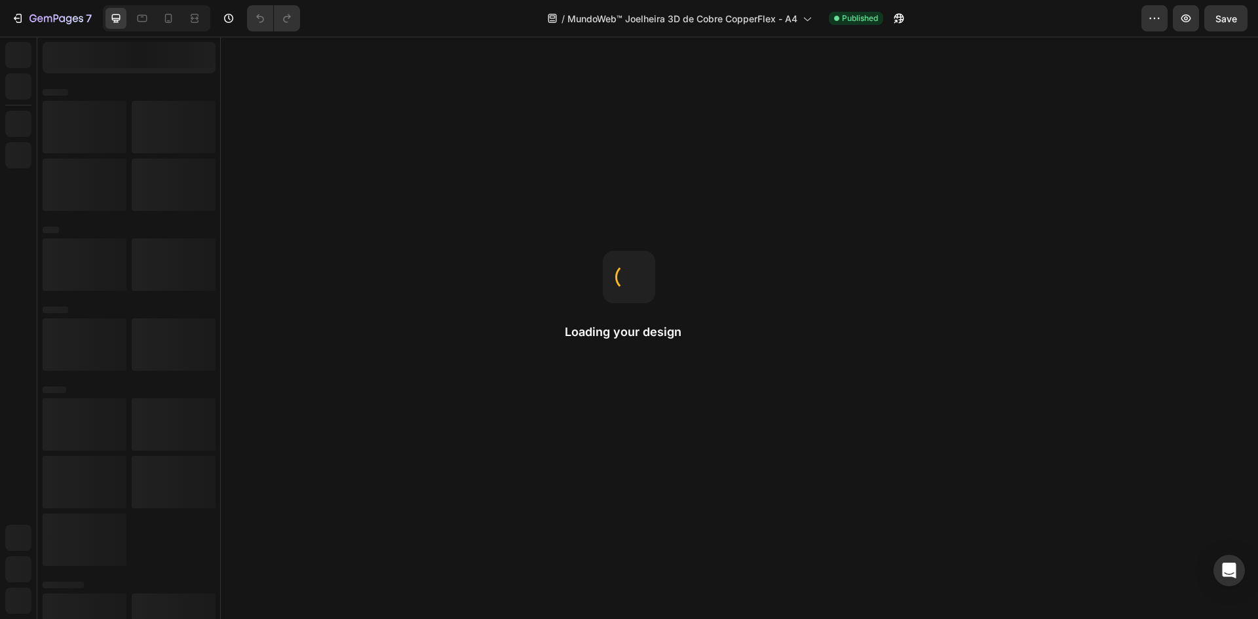 The width and height of the screenshot is (1258, 619). Describe the element at coordinates (682, 18) in the screenshot. I see `span: MundoWeb™ Joelheira 3D de Cobre CopperFlex - A4` at that location.